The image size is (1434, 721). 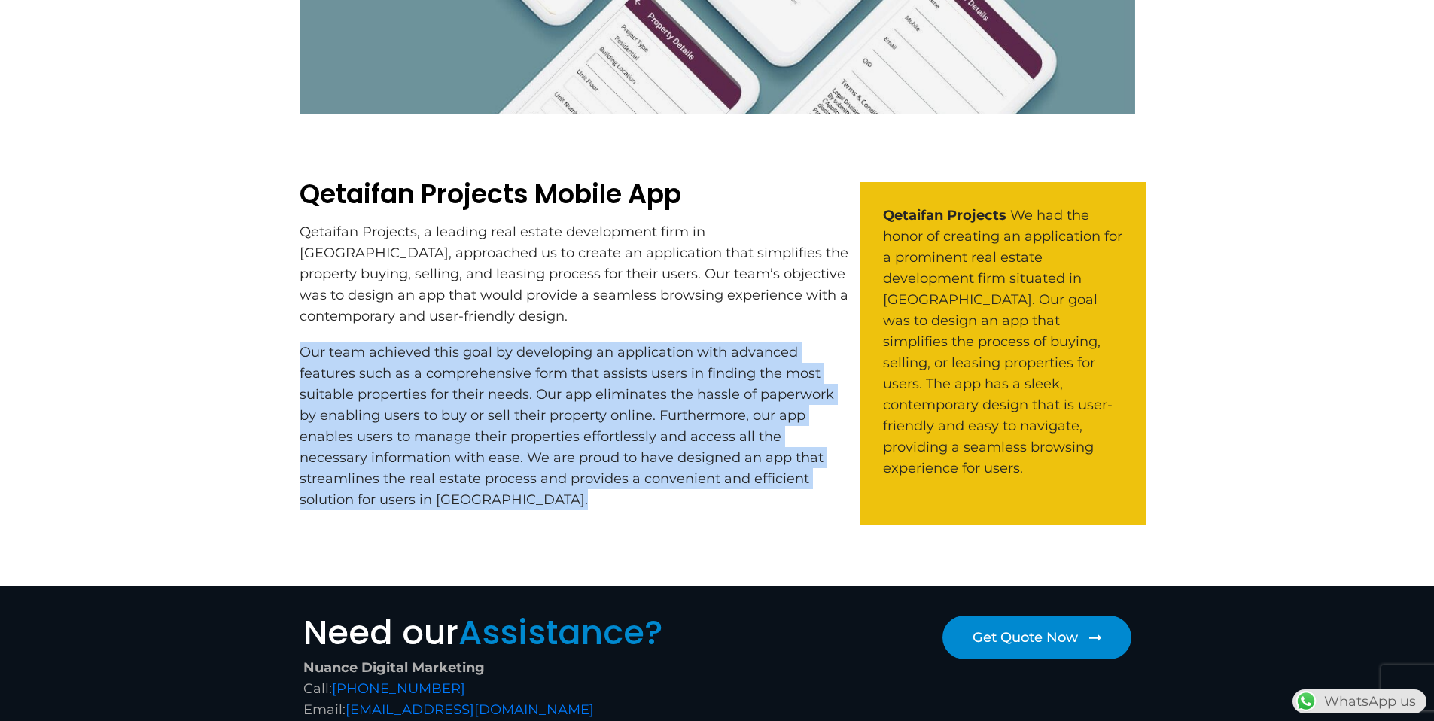 I want to click on div: WhatsApp us, so click(x=1360, y=702).